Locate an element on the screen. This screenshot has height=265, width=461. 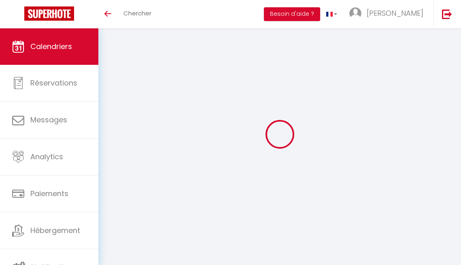
span: Chercher is located at coordinates (137, 13).